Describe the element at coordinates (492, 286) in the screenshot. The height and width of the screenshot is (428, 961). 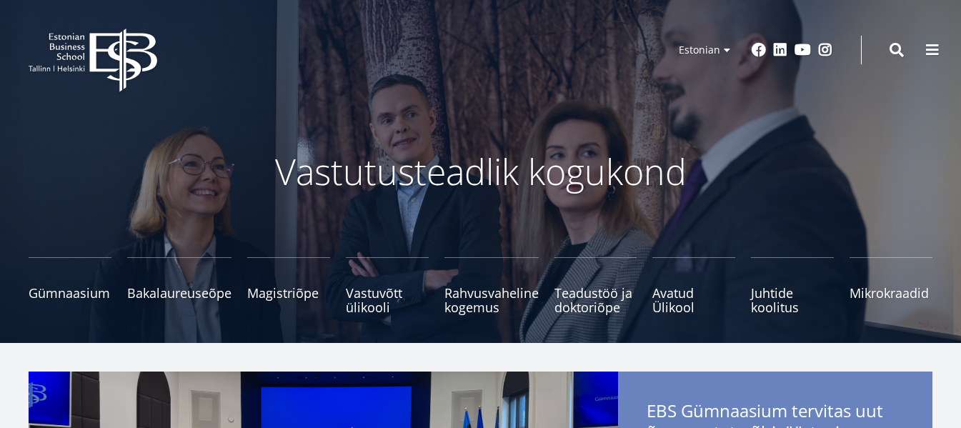
I see `a: Rahvusvaheline kogemus` at that location.